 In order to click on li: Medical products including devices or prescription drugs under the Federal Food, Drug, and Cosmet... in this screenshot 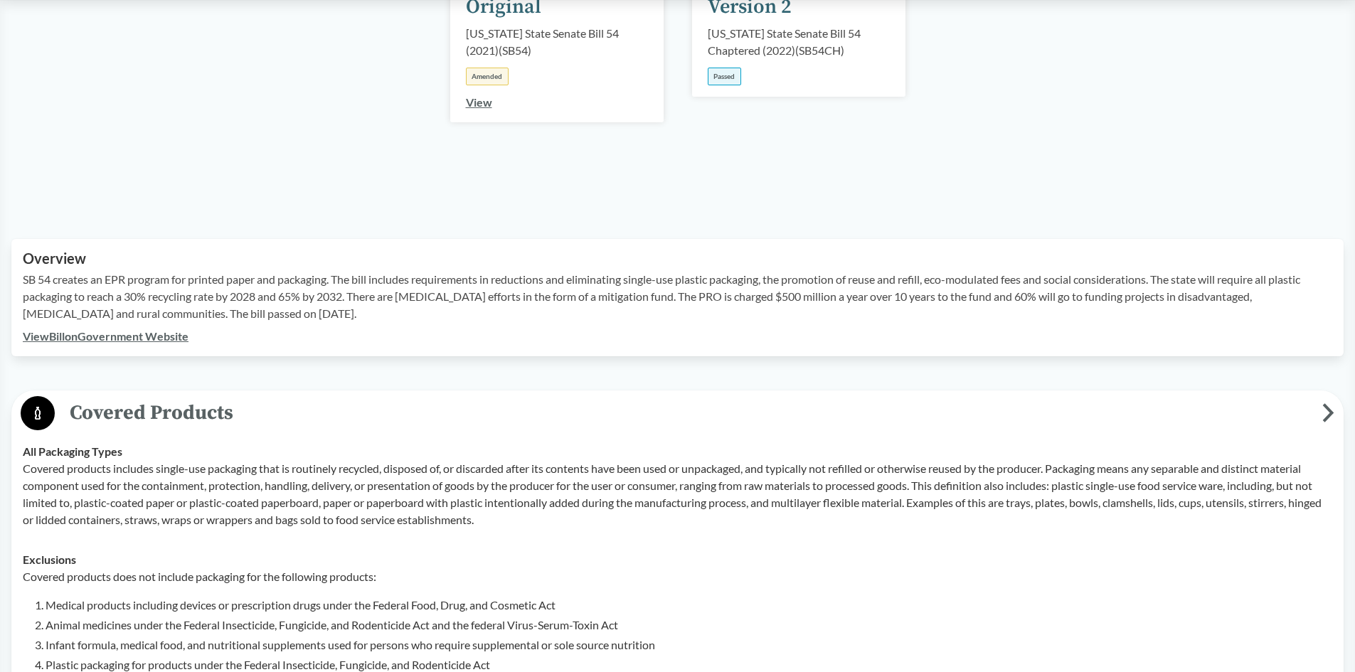, I will do `click(689, 605)`.